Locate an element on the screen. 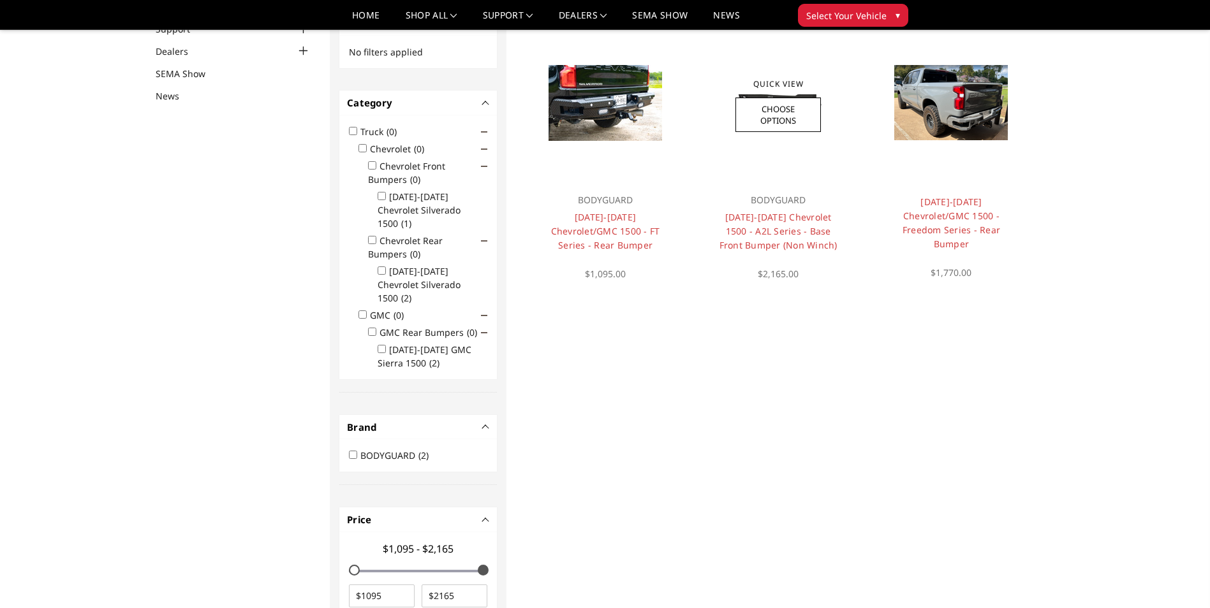  a: Support is located at coordinates (508, 20).